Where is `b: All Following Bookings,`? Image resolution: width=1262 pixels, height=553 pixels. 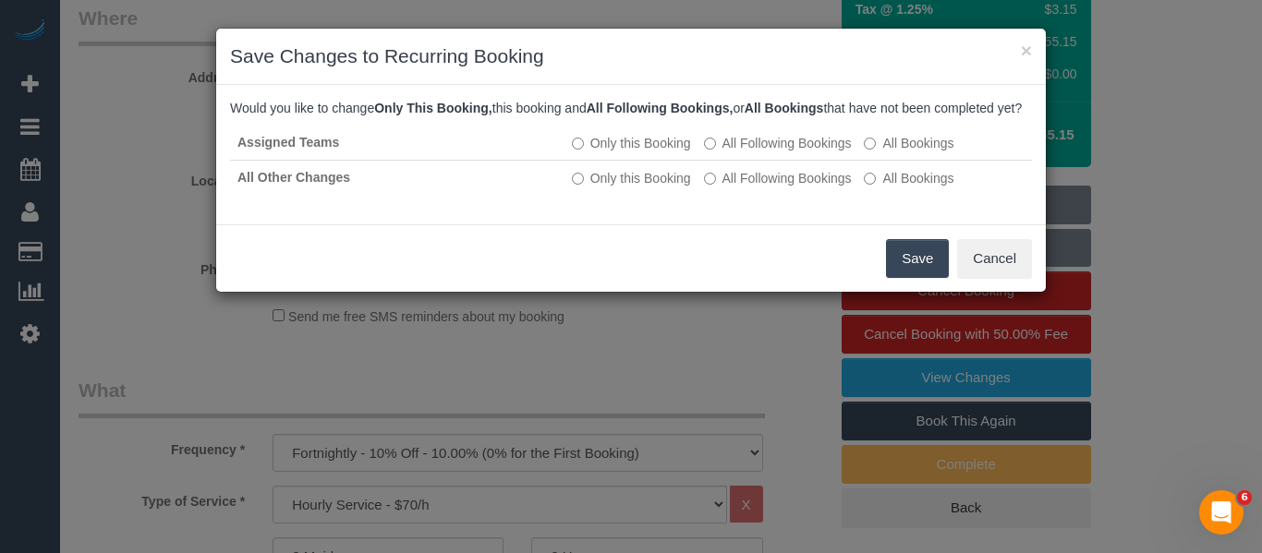 b: All Following Bookings, is located at coordinates (660, 108).